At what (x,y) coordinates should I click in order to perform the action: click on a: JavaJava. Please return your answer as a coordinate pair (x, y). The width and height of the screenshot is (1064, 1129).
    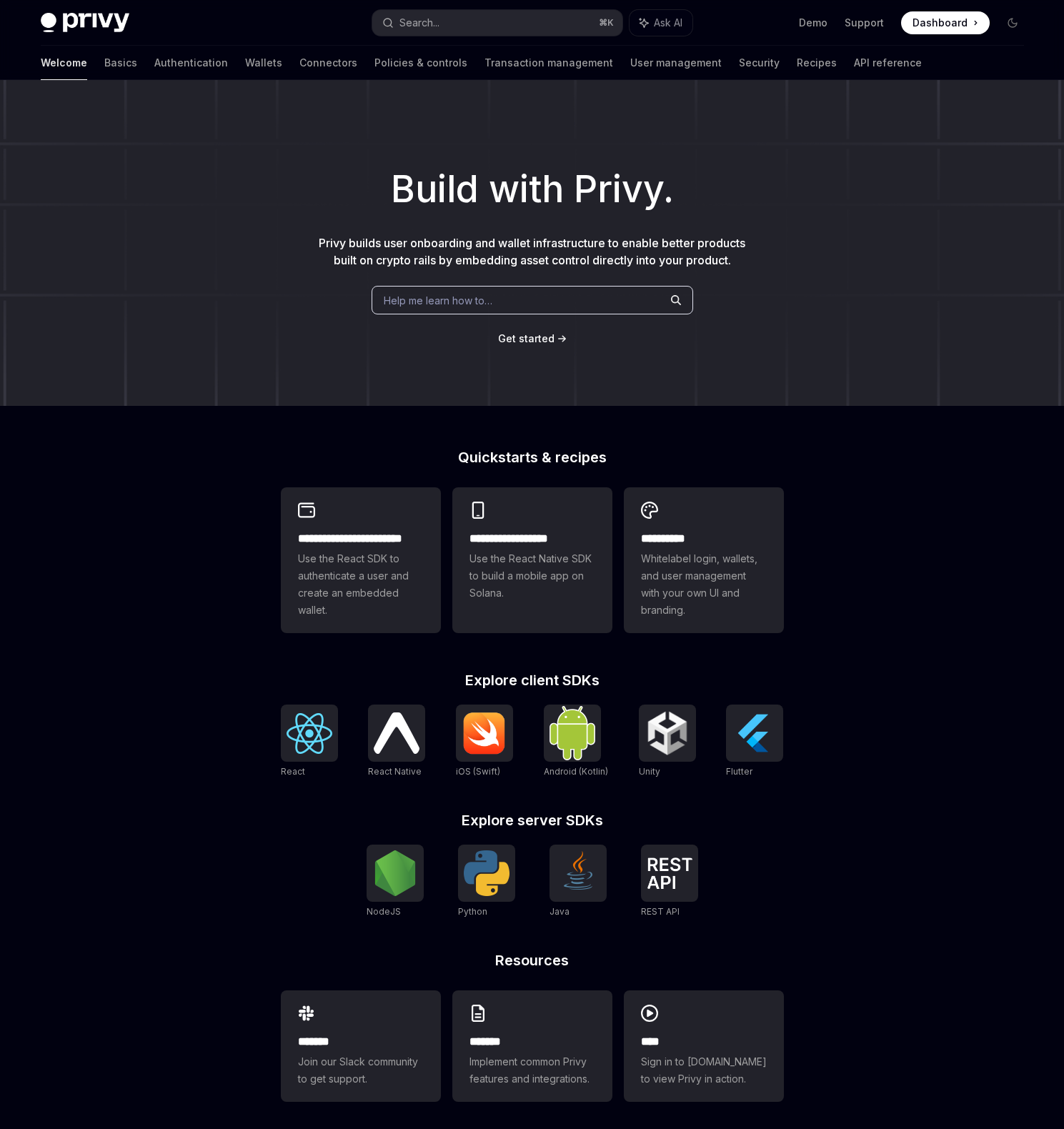
    Looking at the image, I should click on (578, 882).